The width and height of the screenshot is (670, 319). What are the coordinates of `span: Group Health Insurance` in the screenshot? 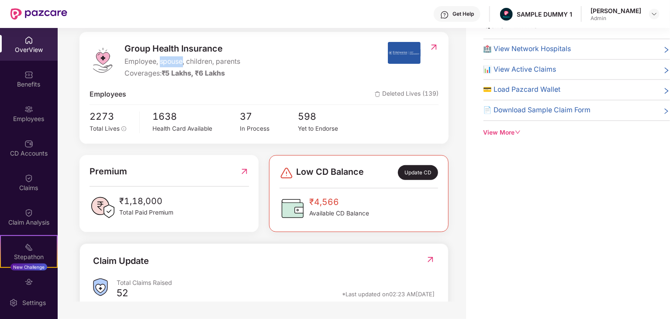 It's located at (183, 48).